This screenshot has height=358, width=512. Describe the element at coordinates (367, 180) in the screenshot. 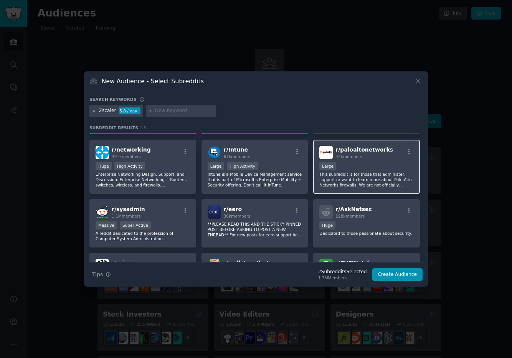

I see `p: This subreddit is for those that administer, support or want to learn more about Palo Alto Networ...` at that location.